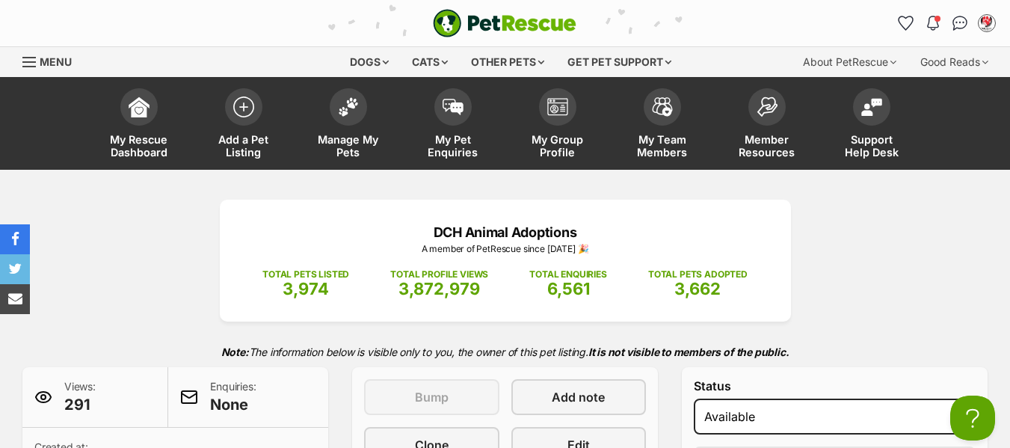  What do you see at coordinates (508, 62) in the screenshot?
I see `div: Other pets` at bounding box center [508, 62].